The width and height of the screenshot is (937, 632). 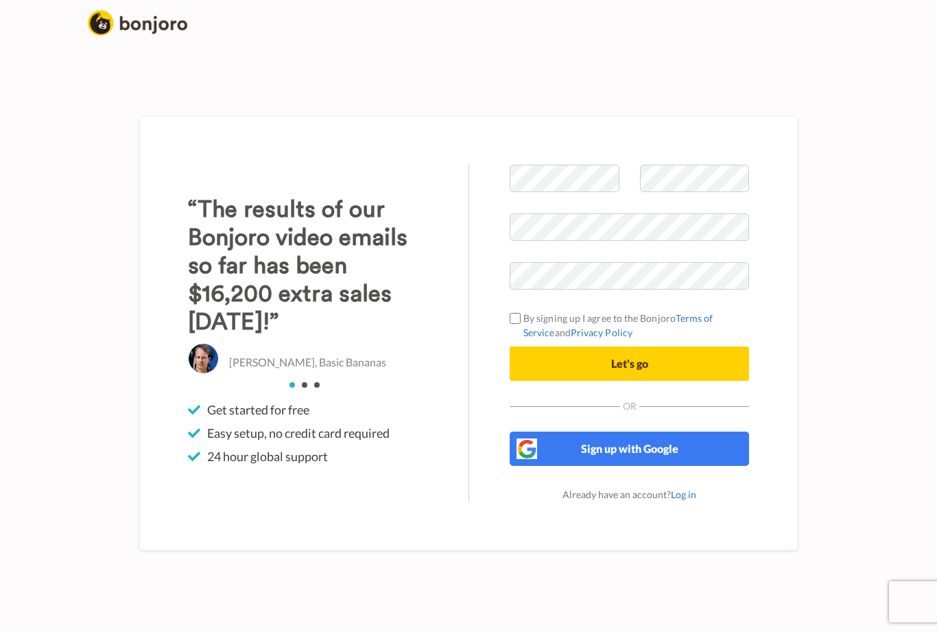 What do you see at coordinates (629, 494) in the screenshot?
I see `span: Already have an account?` at bounding box center [629, 494].